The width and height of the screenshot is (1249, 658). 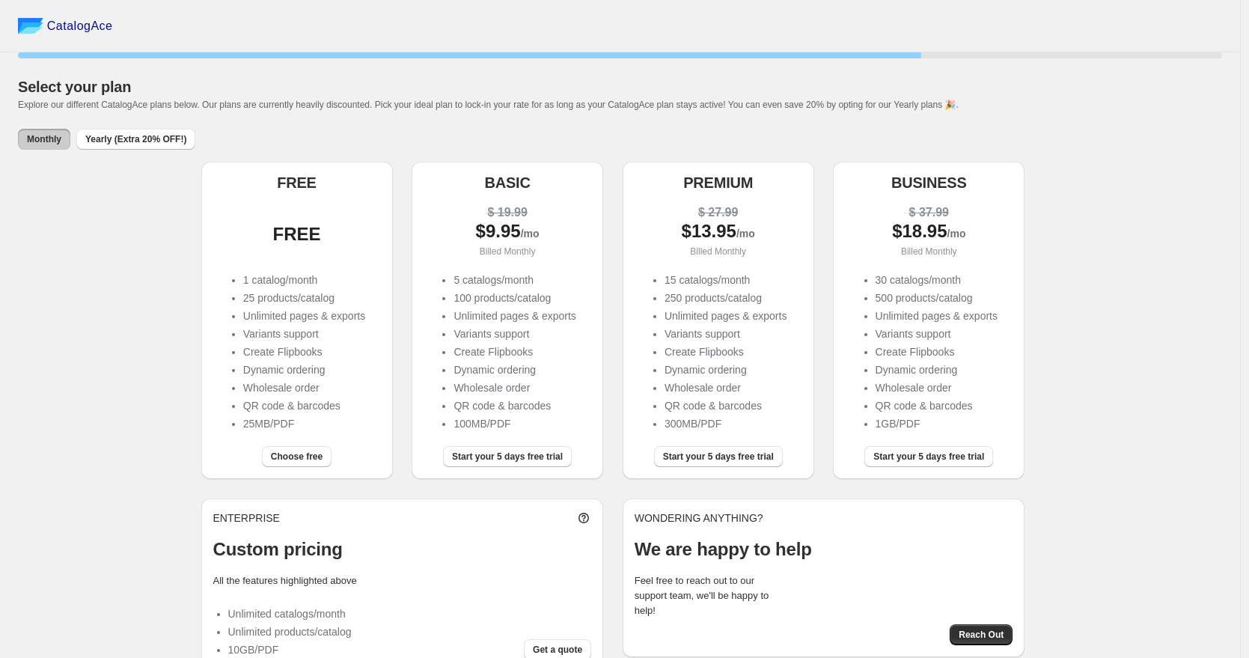 I want to click on h5: PREMIUM, so click(x=718, y=183).